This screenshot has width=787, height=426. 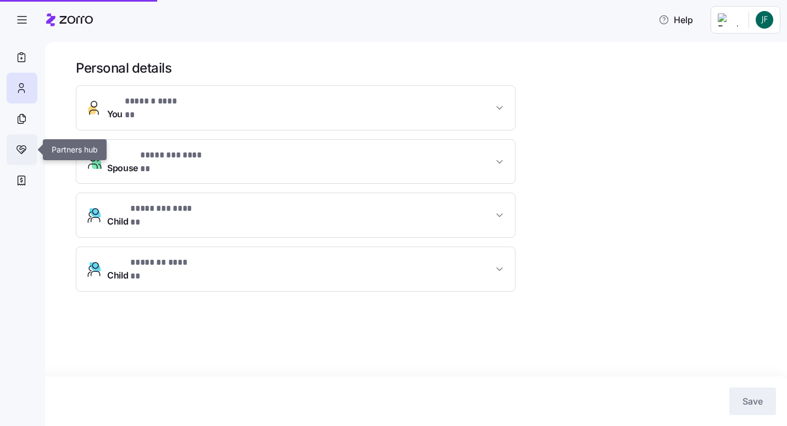 I want to click on button: go back, so click(x=18, y=15).